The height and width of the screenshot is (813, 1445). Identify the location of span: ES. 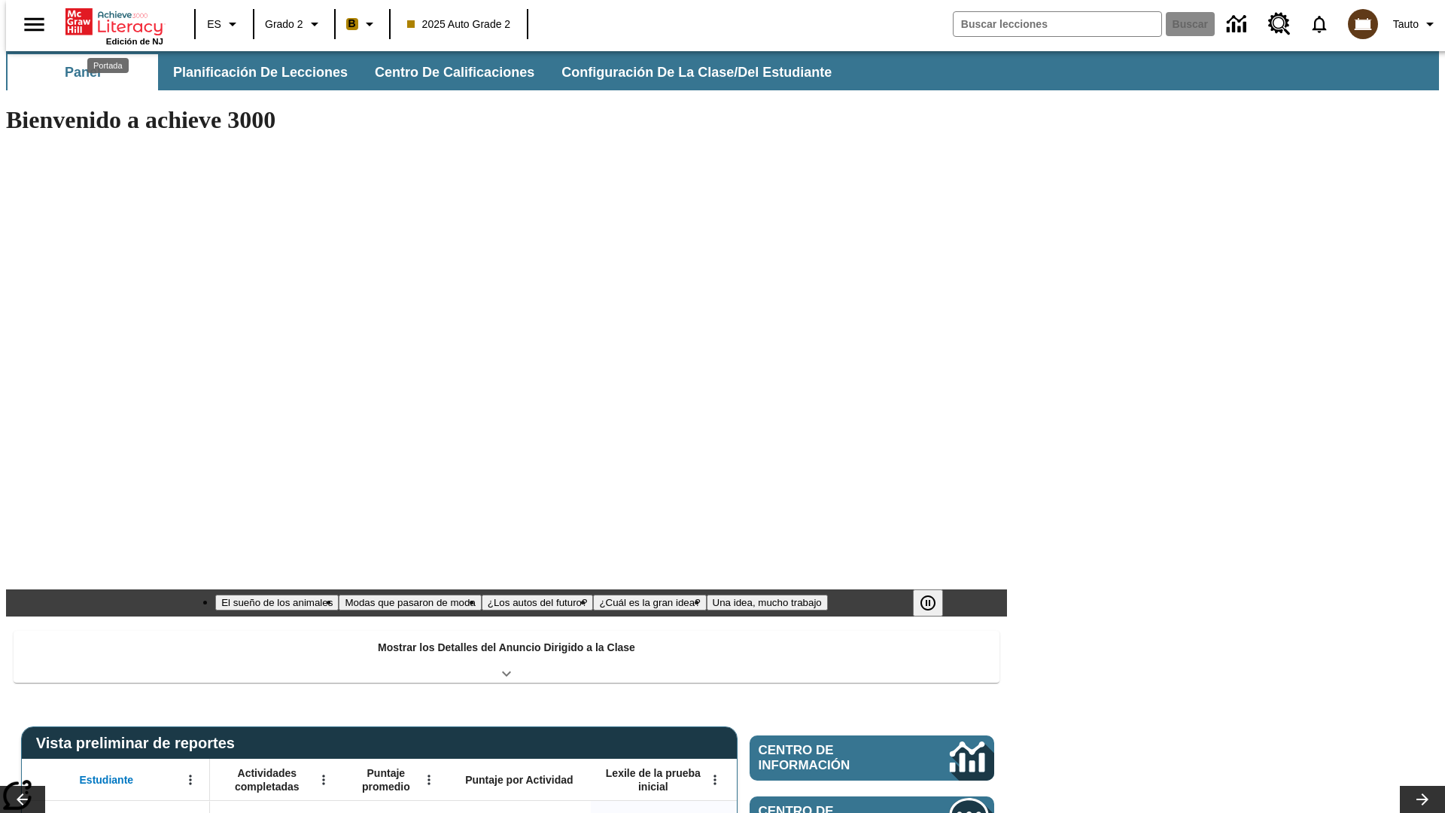
(214, 24).